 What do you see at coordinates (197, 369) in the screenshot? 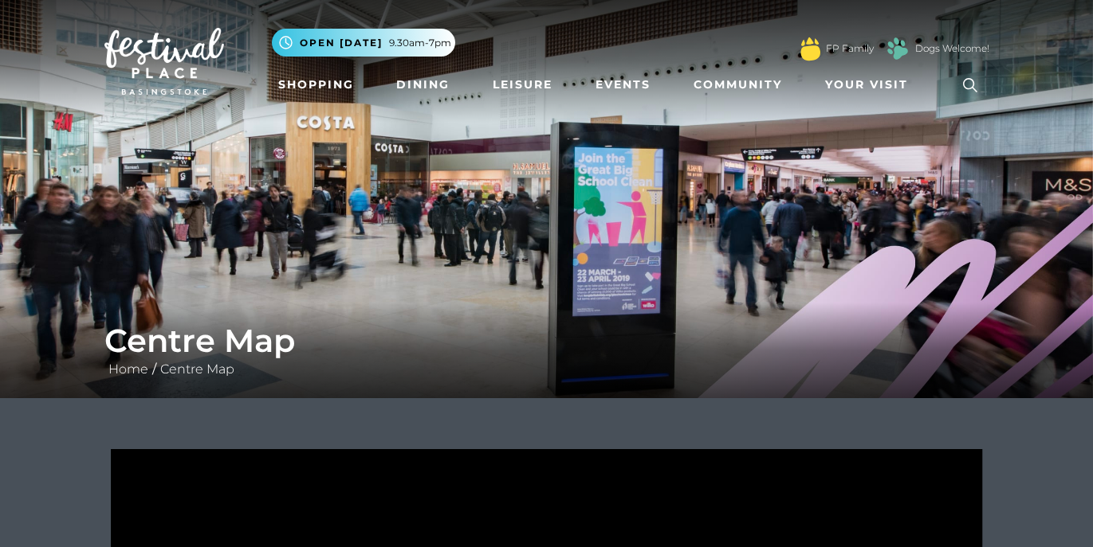
I see `a: Centre Map` at bounding box center [197, 369].